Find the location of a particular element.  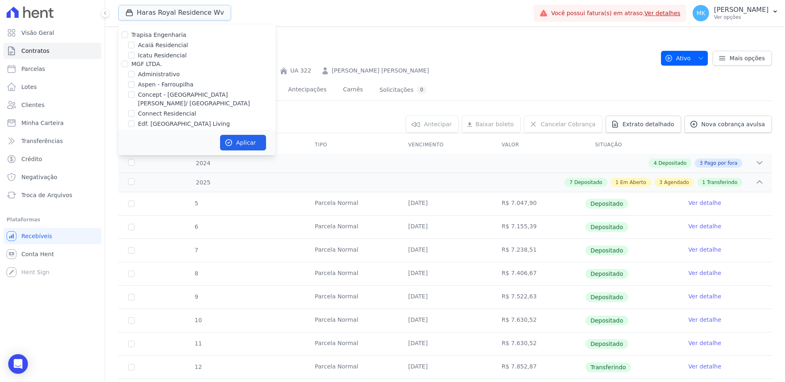

span: Negativação is located at coordinates (39, 177).